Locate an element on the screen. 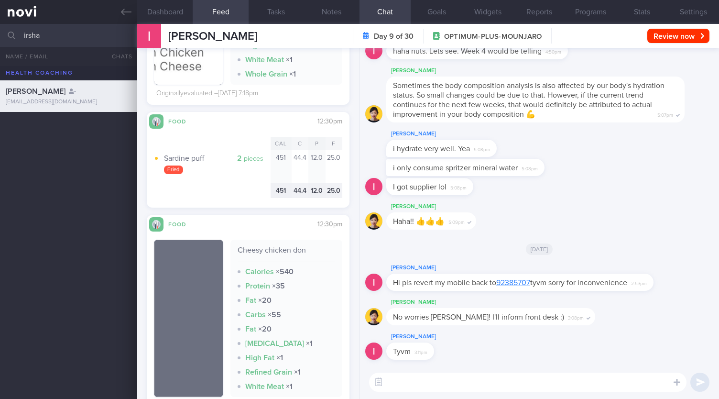  a: 92385707 is located at coordinates (513, 283).